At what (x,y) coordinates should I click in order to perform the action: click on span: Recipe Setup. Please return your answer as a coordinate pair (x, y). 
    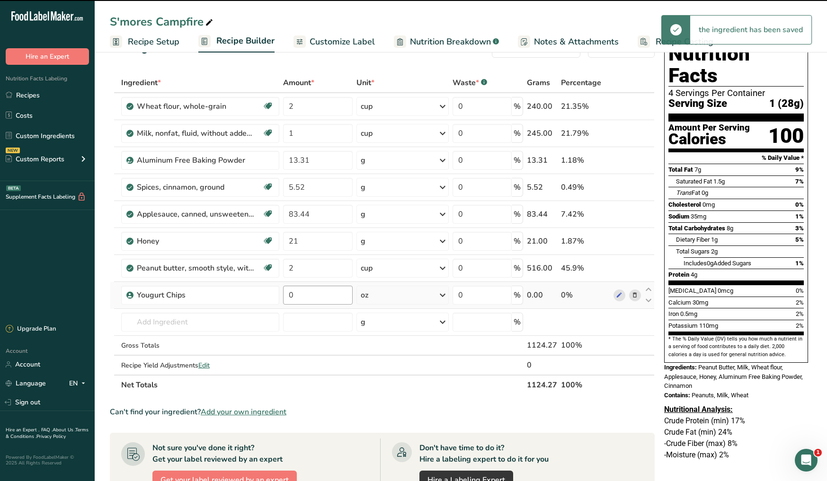
    Looking at the image, I should click on (153, 42).